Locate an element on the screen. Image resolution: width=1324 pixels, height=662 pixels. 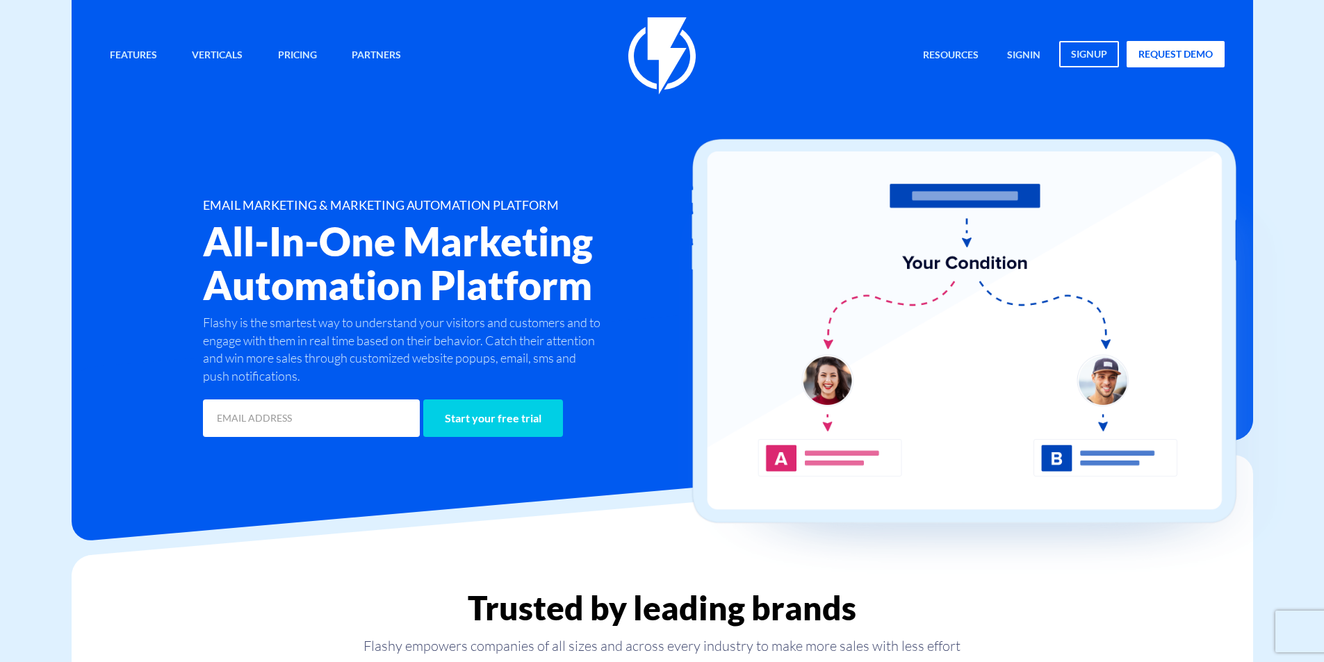
a: Resources is located at coordinates (951, 56).